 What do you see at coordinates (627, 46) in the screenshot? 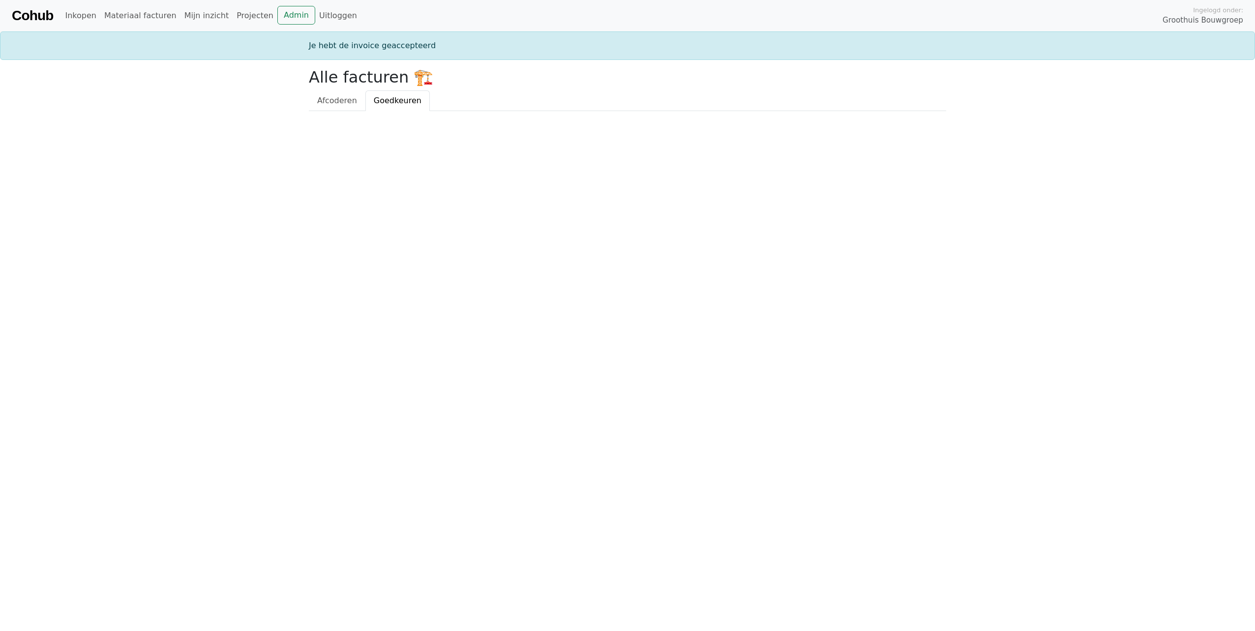
I see `div: Je hebt de invoice geaccepteerd` at bounding box center [627, 46].